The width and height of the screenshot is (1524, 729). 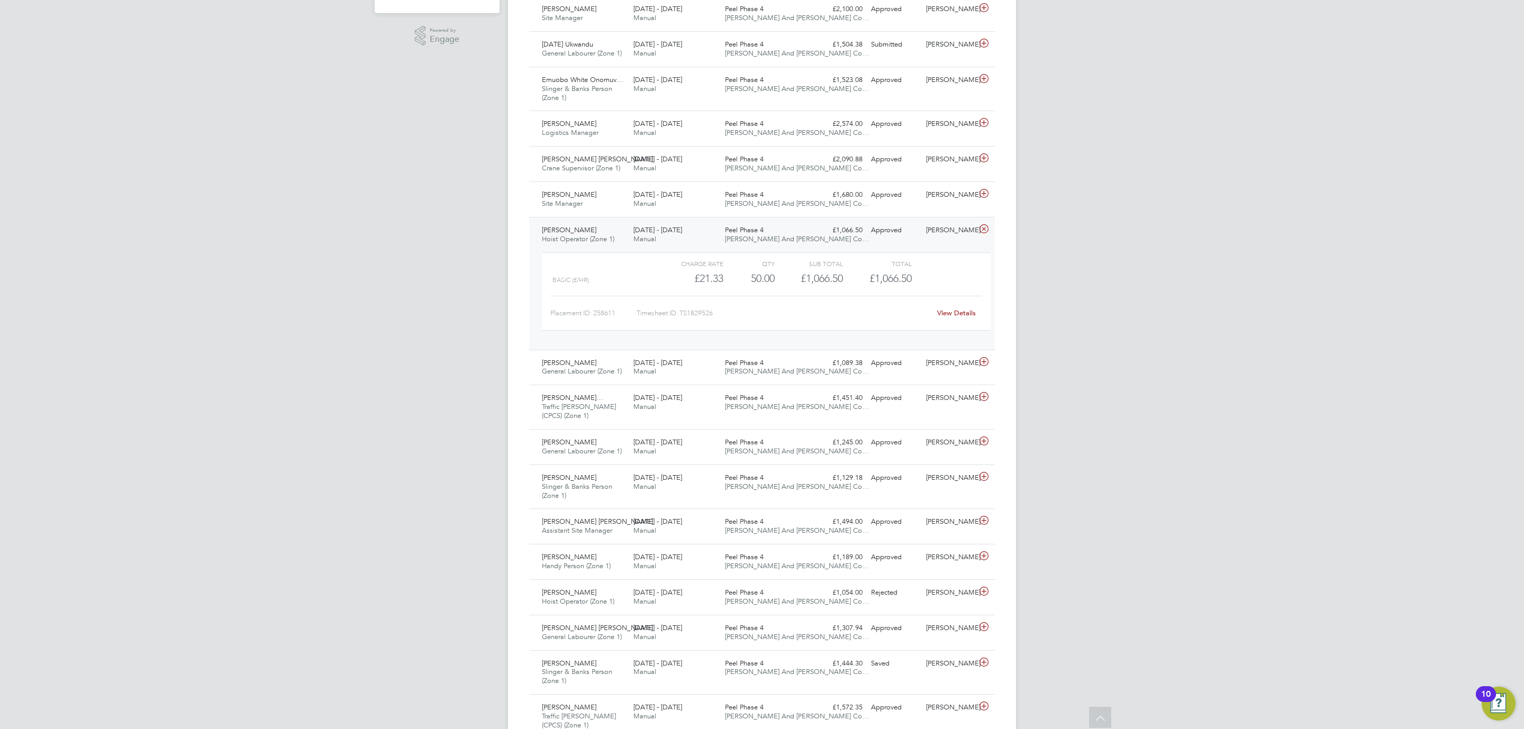 I want to click on div: £1,066.50, so click(x=839, y=230).